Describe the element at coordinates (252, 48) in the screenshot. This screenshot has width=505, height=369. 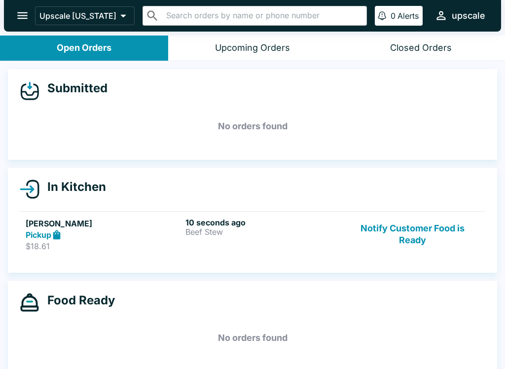
I see `div: Upcoming Orders` at that location.